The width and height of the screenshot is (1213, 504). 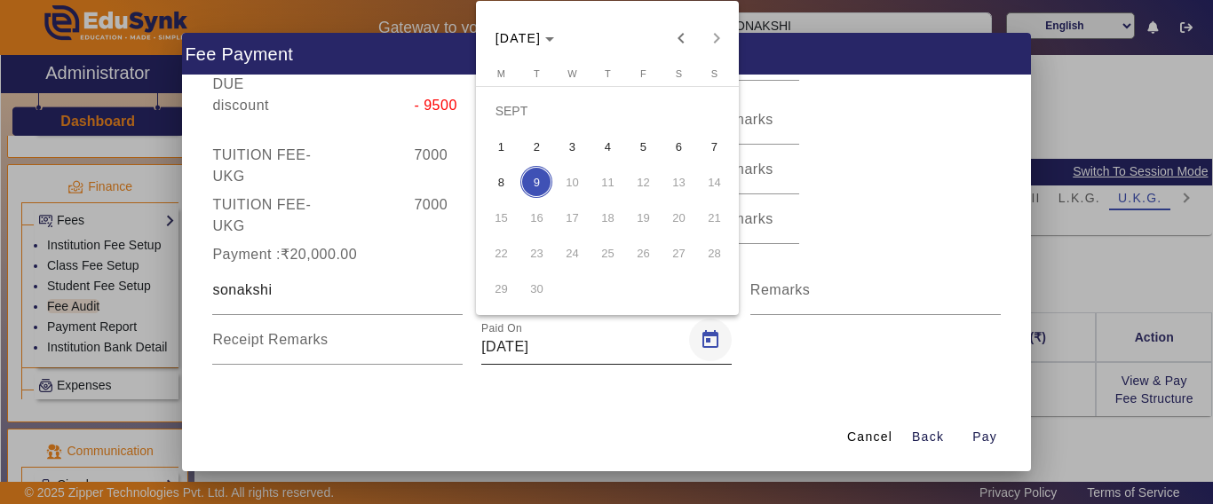 I want to click on span: 30, so click(x=536, y=289).